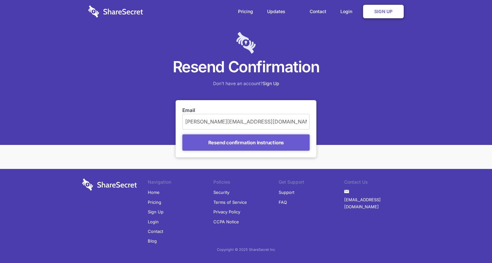  Describe the element at coordinates (180, 183) in the screenshot. I see `li: Navigation` at that location.